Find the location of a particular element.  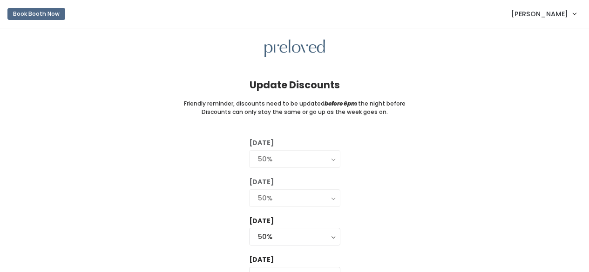

h4: Update Discounts is located at coordinates (294, 85).